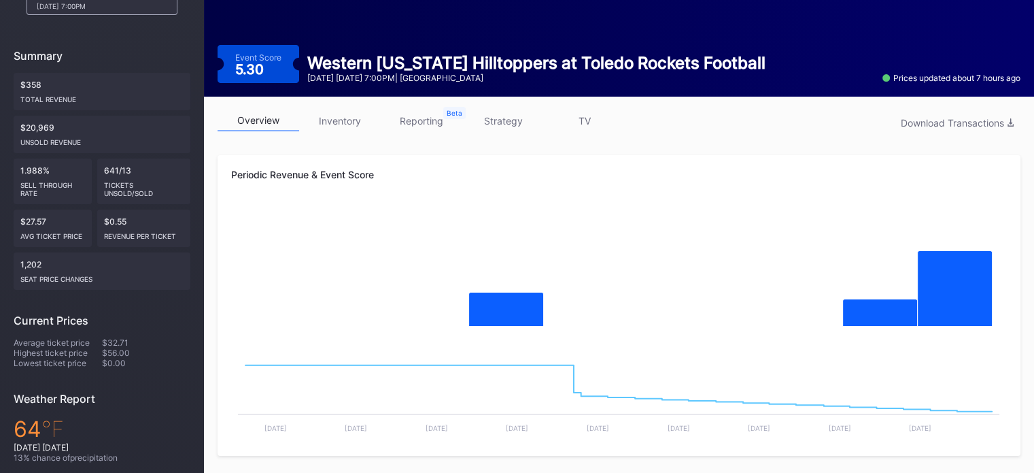 This screenshot has width=1034, height=473. Describe the element at coordinates (52, 181) in the screenshot. I see `div: 1.988%` at that location.